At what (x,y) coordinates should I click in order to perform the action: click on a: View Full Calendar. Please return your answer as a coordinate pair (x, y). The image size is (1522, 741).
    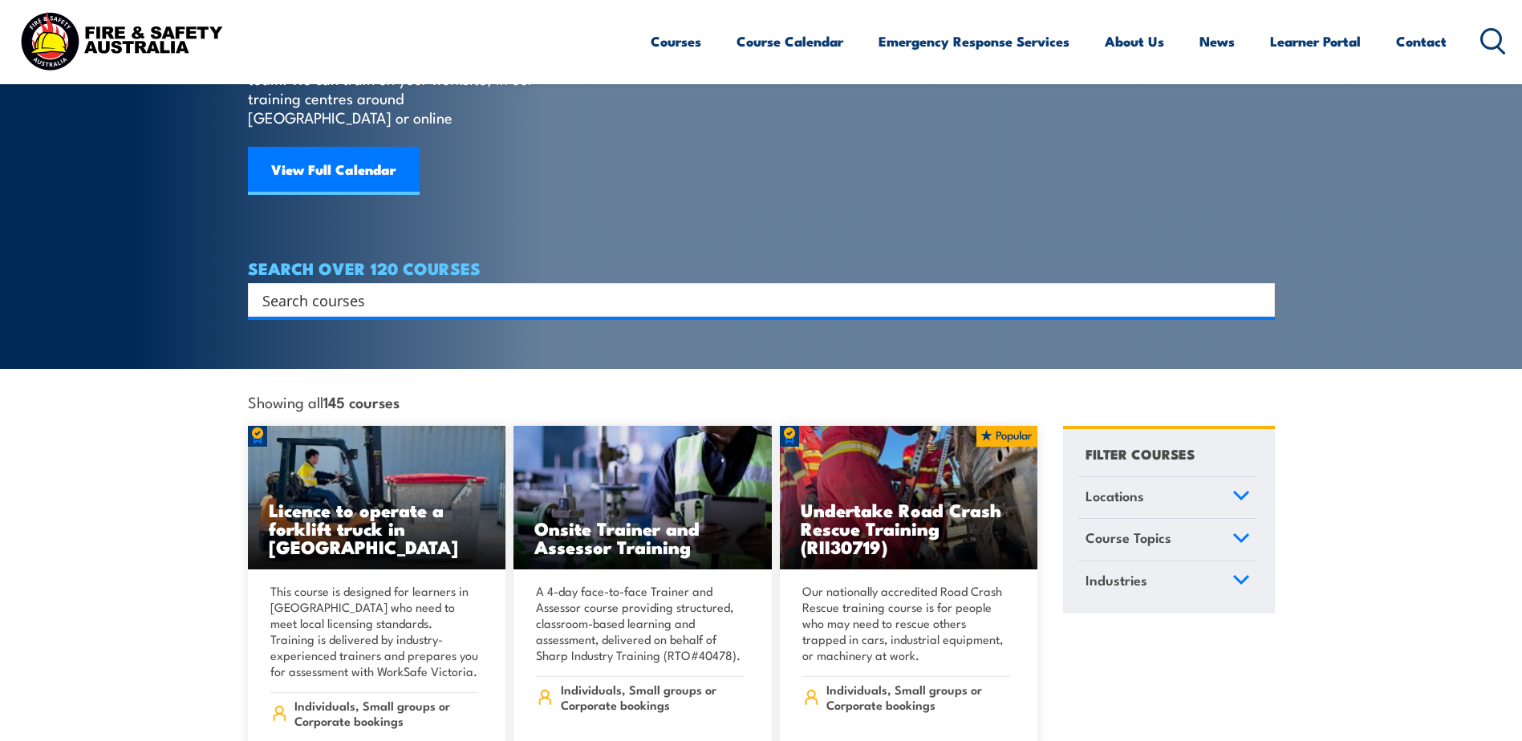
    Looking at the image, I should click on (334, 171).